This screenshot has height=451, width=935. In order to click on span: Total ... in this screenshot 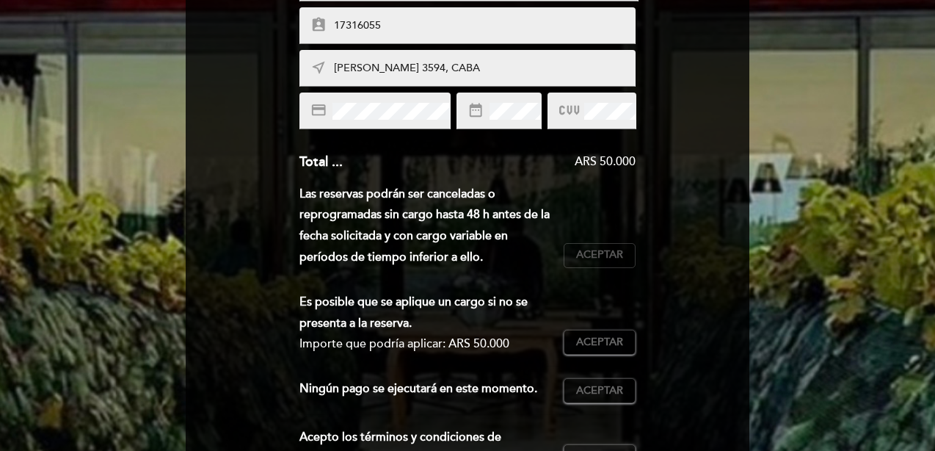, I will do `click(321, 161)`.